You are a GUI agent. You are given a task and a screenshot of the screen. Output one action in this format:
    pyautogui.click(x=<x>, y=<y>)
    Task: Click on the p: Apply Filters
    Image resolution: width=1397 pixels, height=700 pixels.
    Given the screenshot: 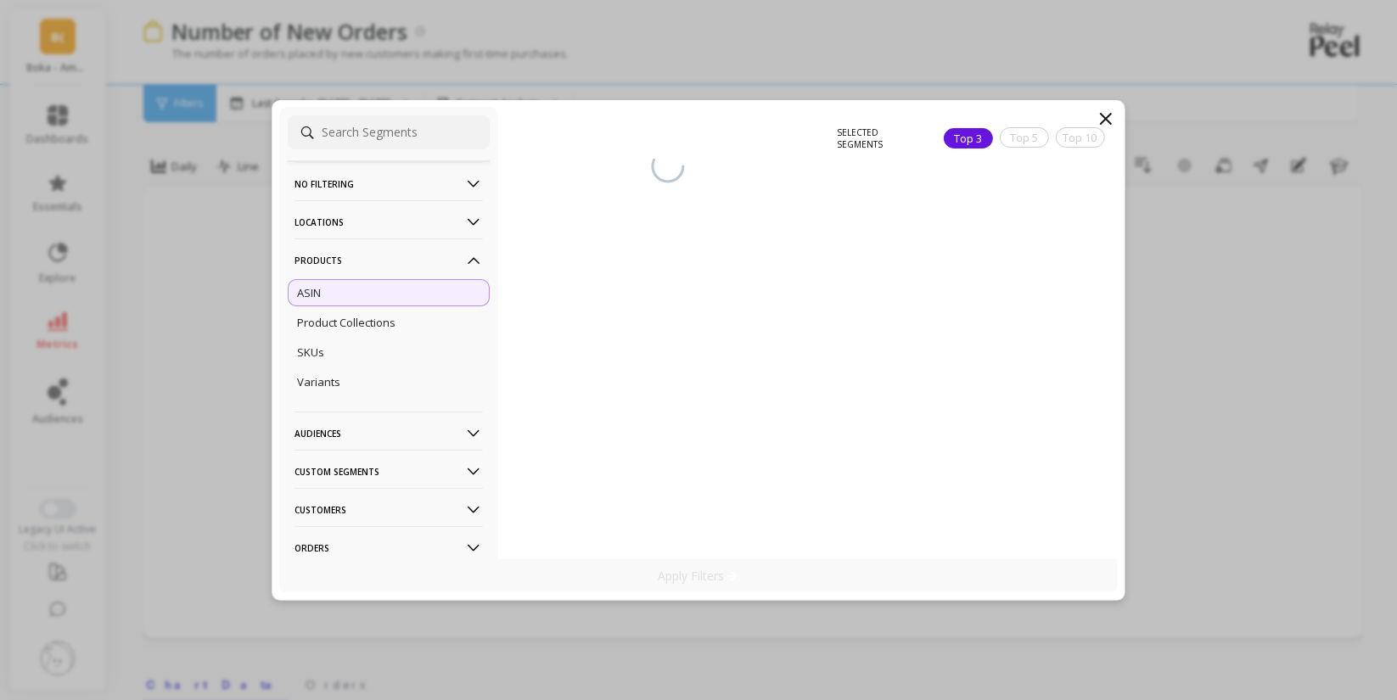 What is the action you would take?
    pyautogui.click(x=698, y=575)
    